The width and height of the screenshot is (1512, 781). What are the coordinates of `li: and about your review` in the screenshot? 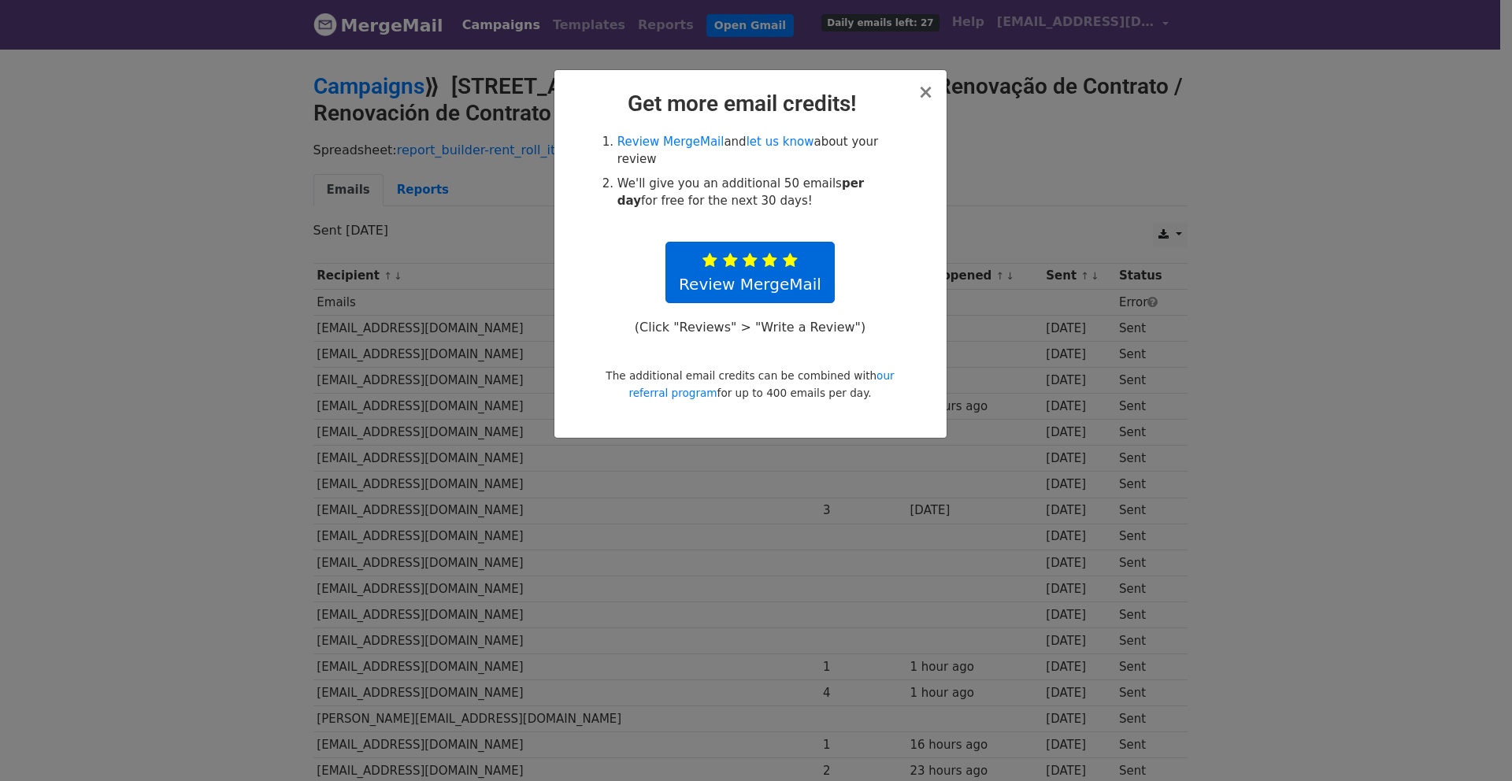 It's located at (759, 150).